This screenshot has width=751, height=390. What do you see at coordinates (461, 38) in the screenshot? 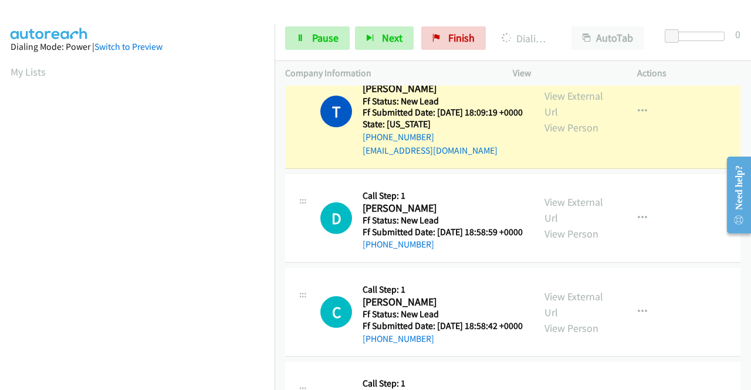
I see `span: Finish` at bounding box center [461, 38].